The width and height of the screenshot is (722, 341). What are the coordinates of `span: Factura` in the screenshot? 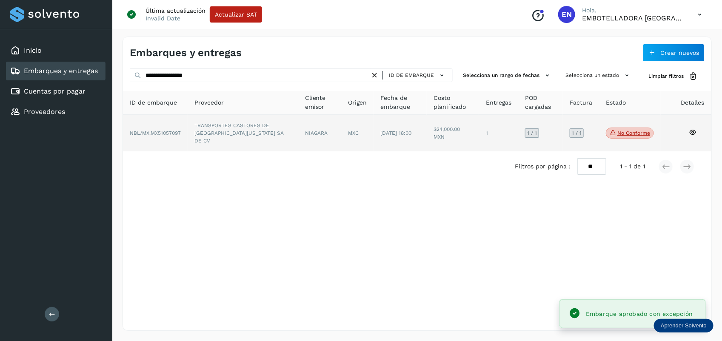 It's located at (581, 103).